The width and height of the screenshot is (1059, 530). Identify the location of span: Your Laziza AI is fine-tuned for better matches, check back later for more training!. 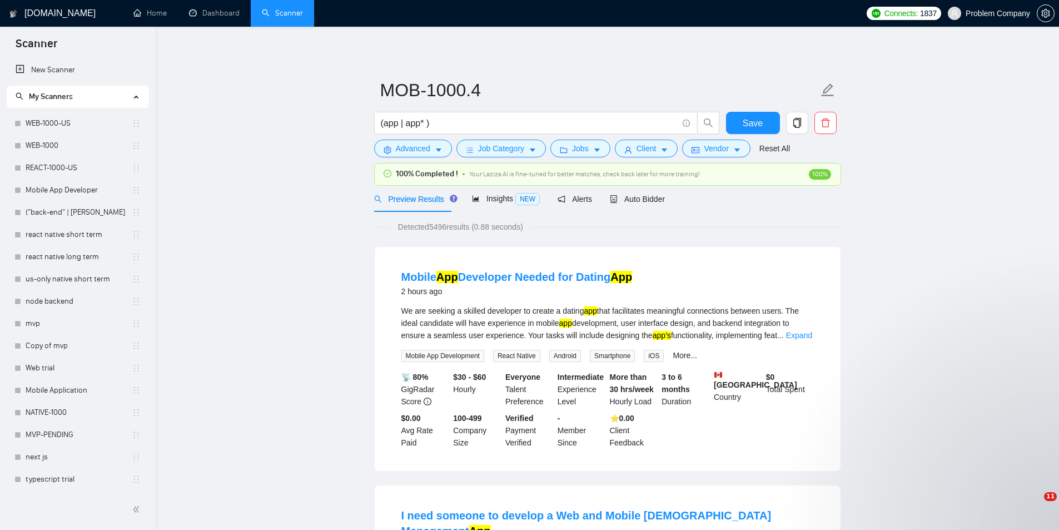
(584, 174).